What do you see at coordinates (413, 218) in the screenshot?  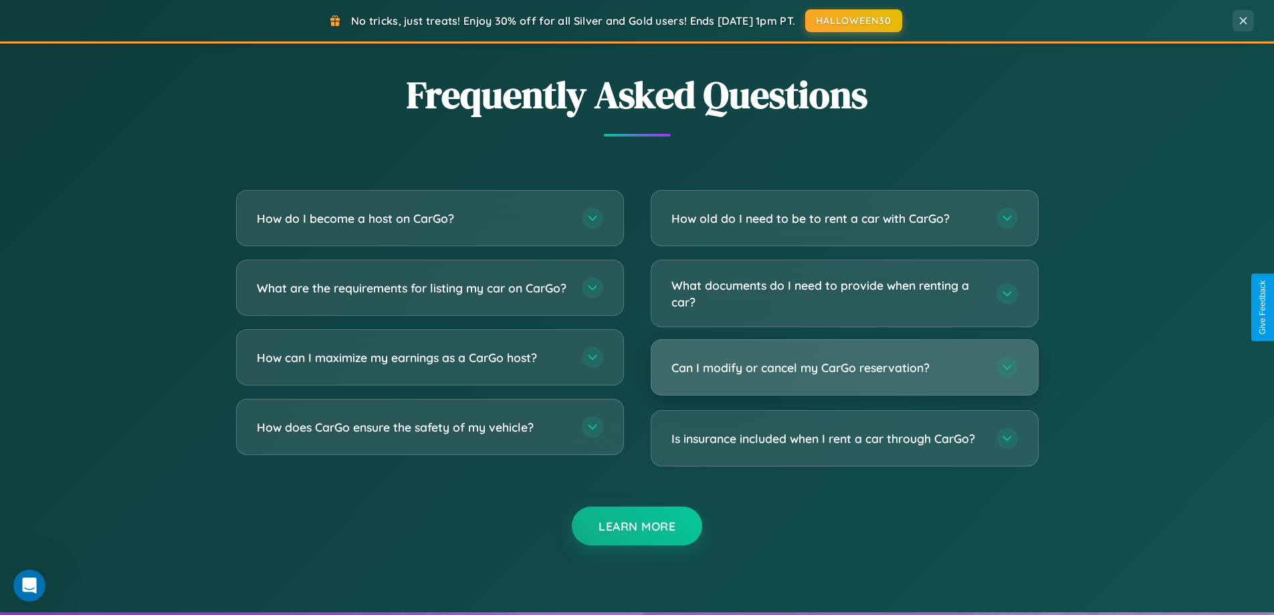 I see `h3: How do I become a host on CarGo?` at bounding box center [413, 218].